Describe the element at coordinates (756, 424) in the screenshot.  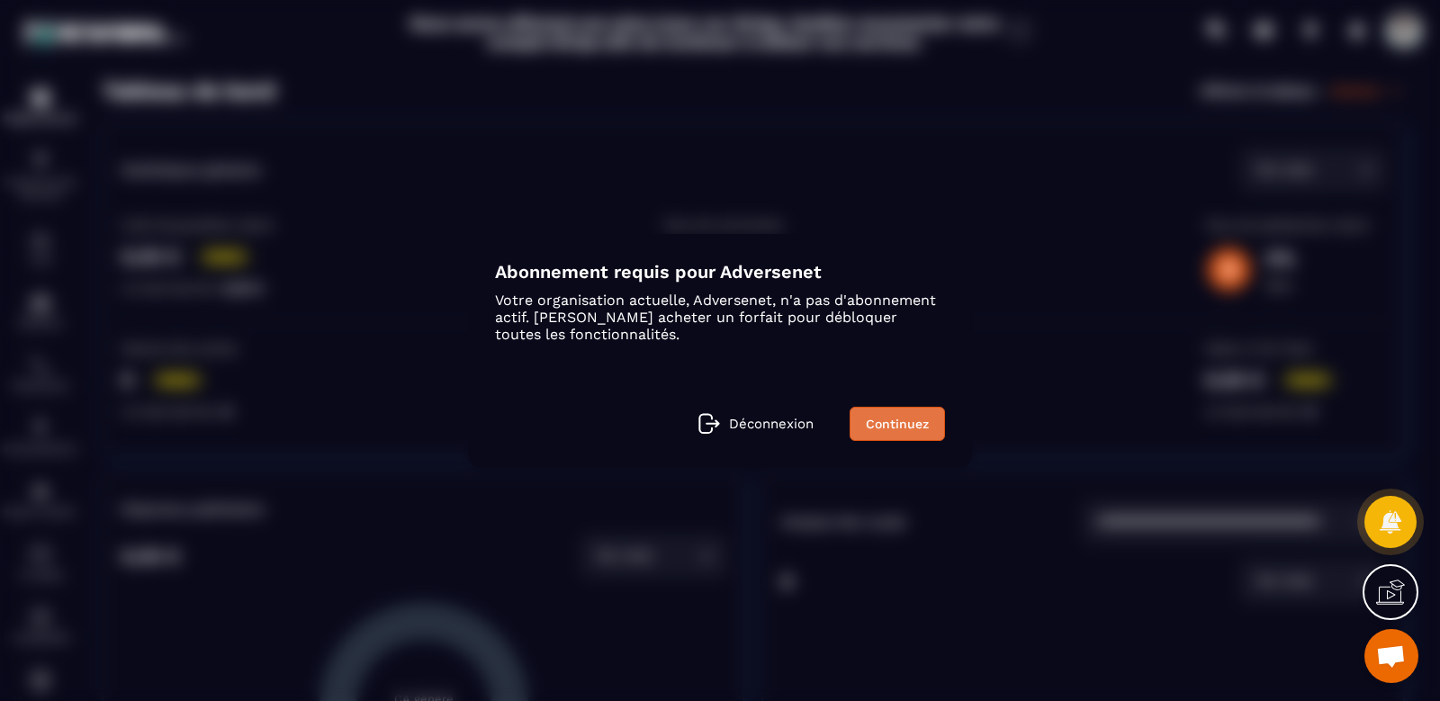
I see `a: Déconnexion` at that location.